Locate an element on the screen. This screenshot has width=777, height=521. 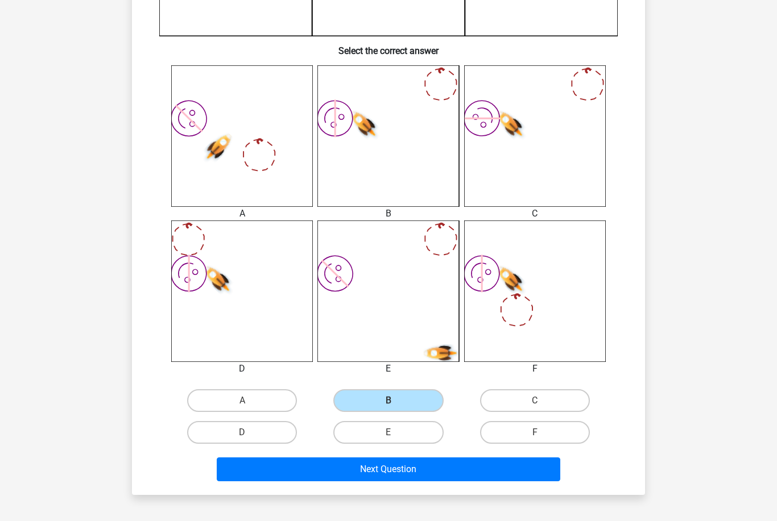
div: D is located at coordinates (242, 369).